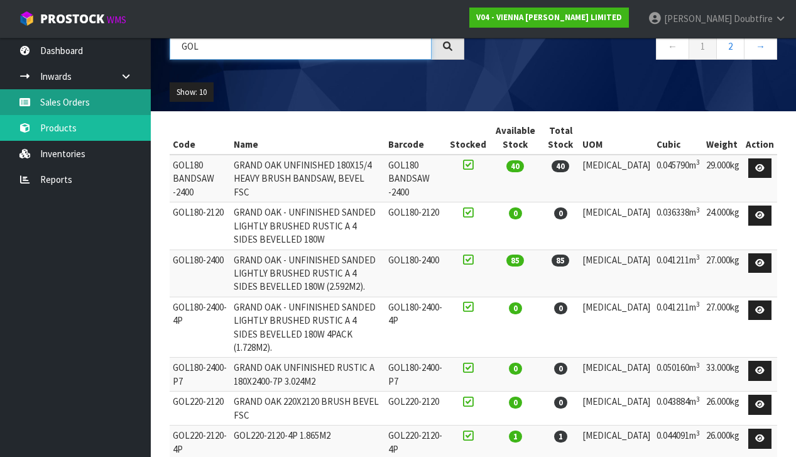 The image size is (796, 457). I want to click on td: GRAND OAK 220X2120 BRUSH BEVEL FSC, so click(308, 408).